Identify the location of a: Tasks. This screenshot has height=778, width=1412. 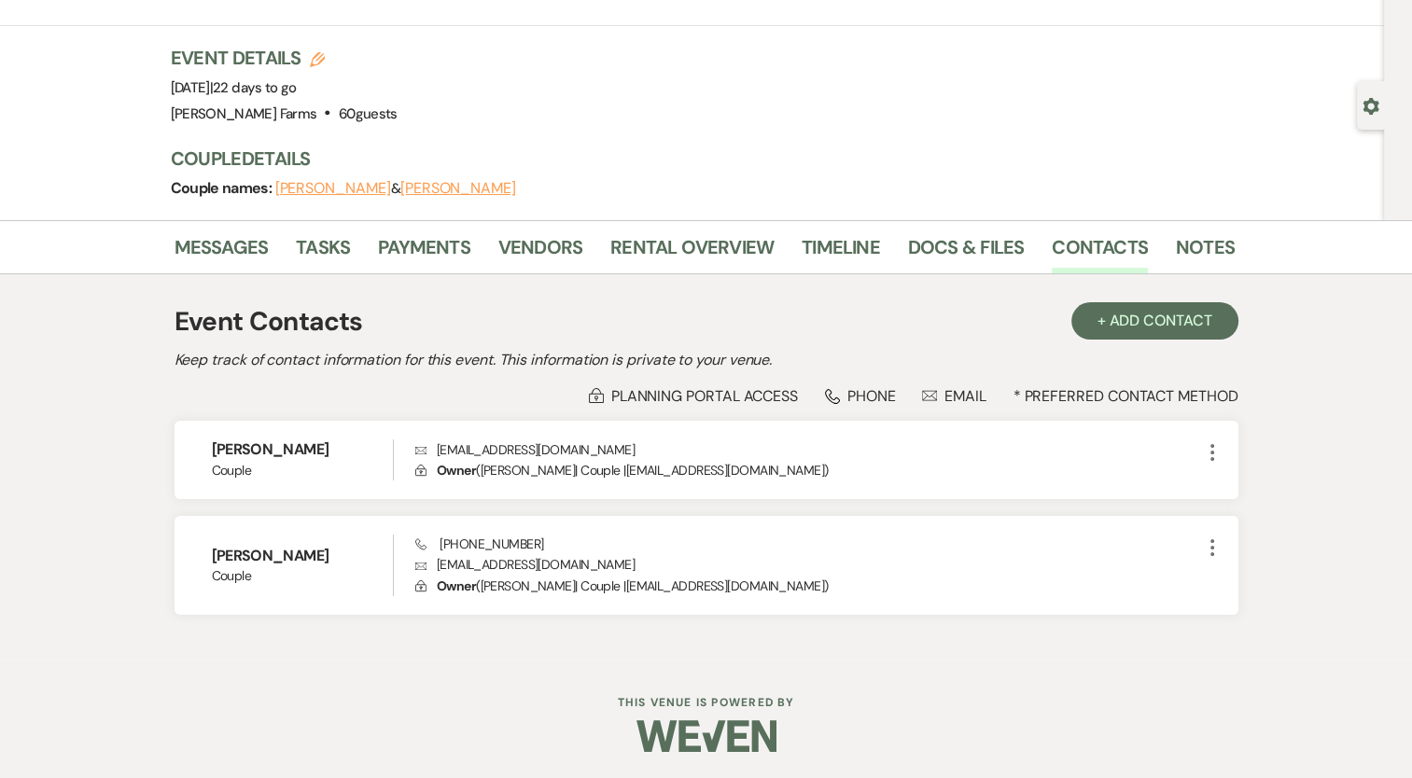
(323, 253).